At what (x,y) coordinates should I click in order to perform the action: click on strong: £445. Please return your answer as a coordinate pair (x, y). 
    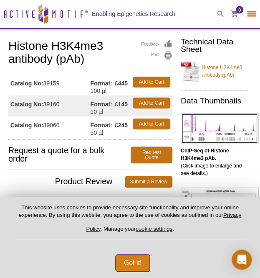
    Looking at the image, I should click on (121, 83).